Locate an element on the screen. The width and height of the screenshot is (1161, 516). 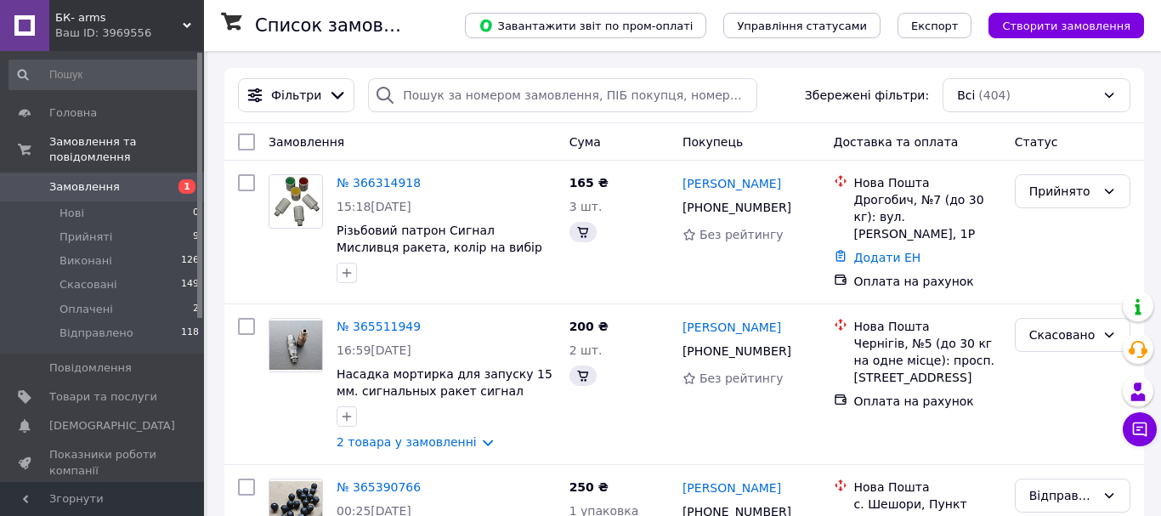
button: Експорт is located at coordinates (935, 25).